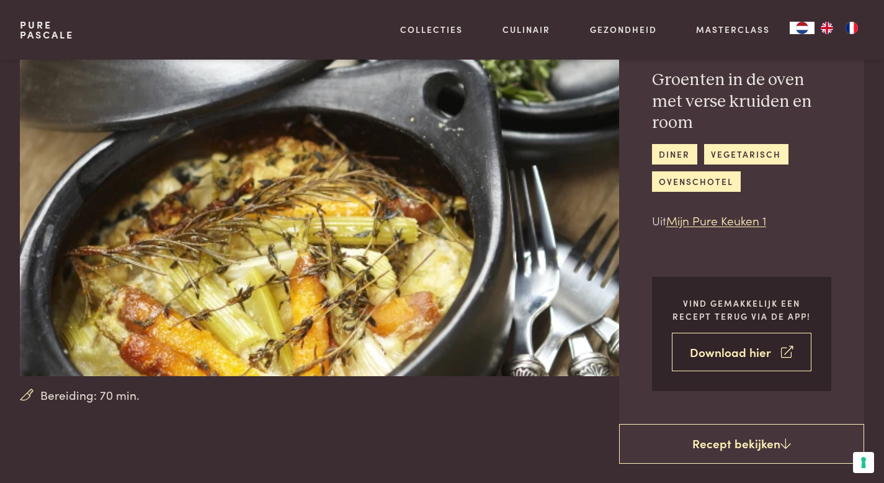  What do you see at coordinates (526, 29) in the screenshot?
I see `a: Culinair` at bounding box center [526, 29].